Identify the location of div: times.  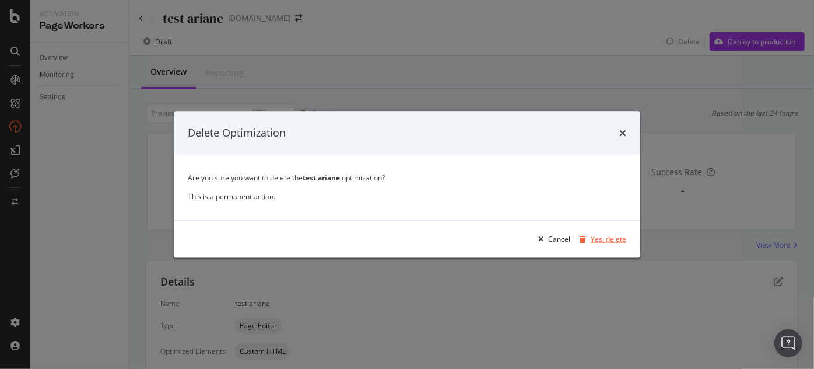
(623, 133).